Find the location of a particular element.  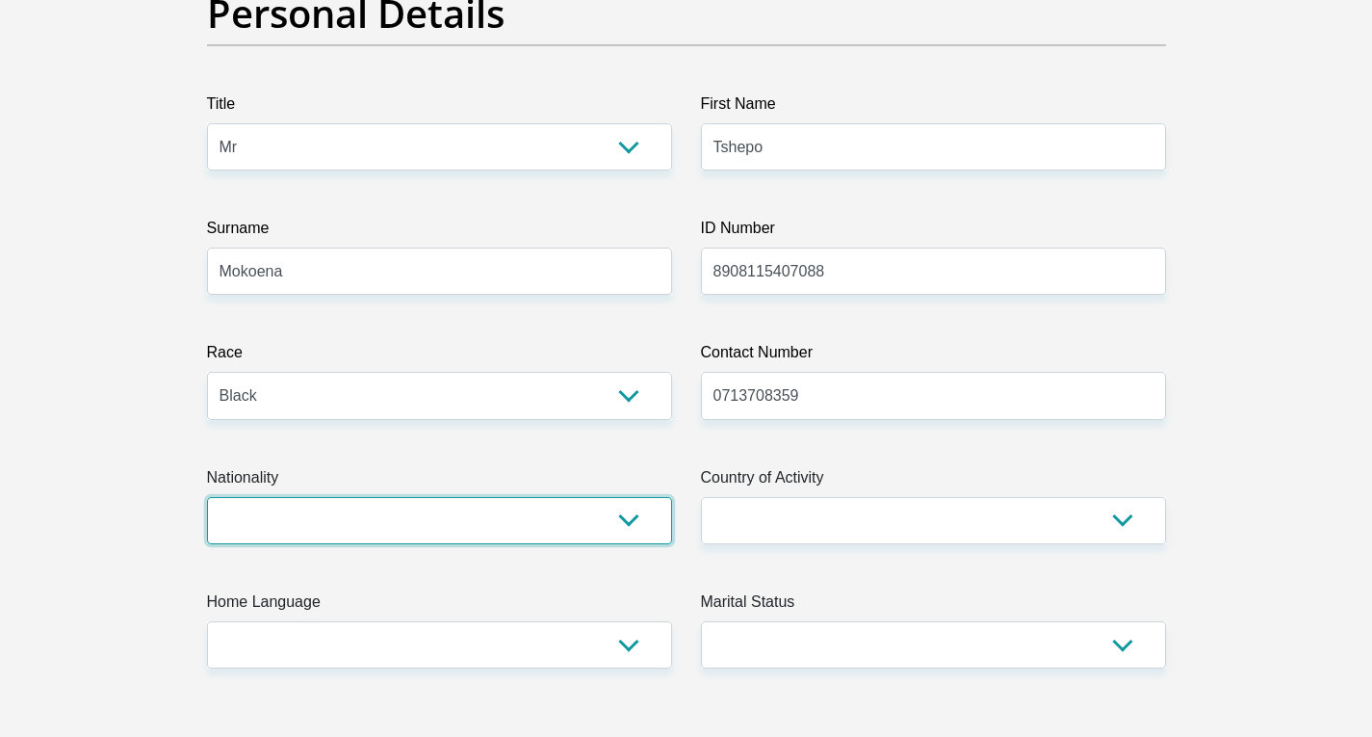

label: Title is located at coordinates (439, 108).